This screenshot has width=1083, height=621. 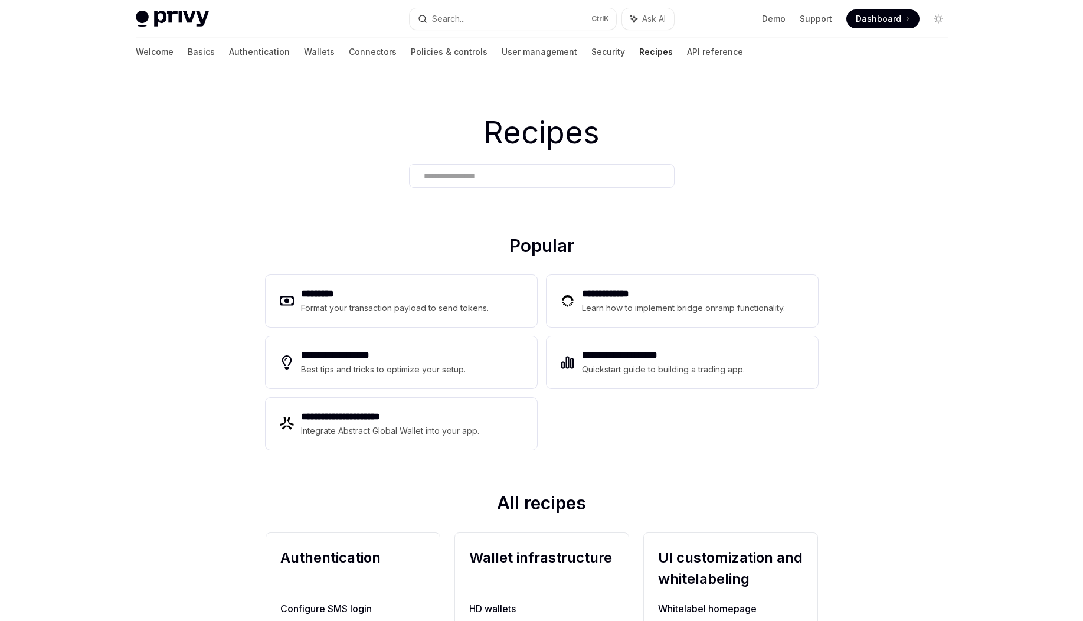 I want to click on h2: UI customization and whitelabeling, so click(x=730, y=568).